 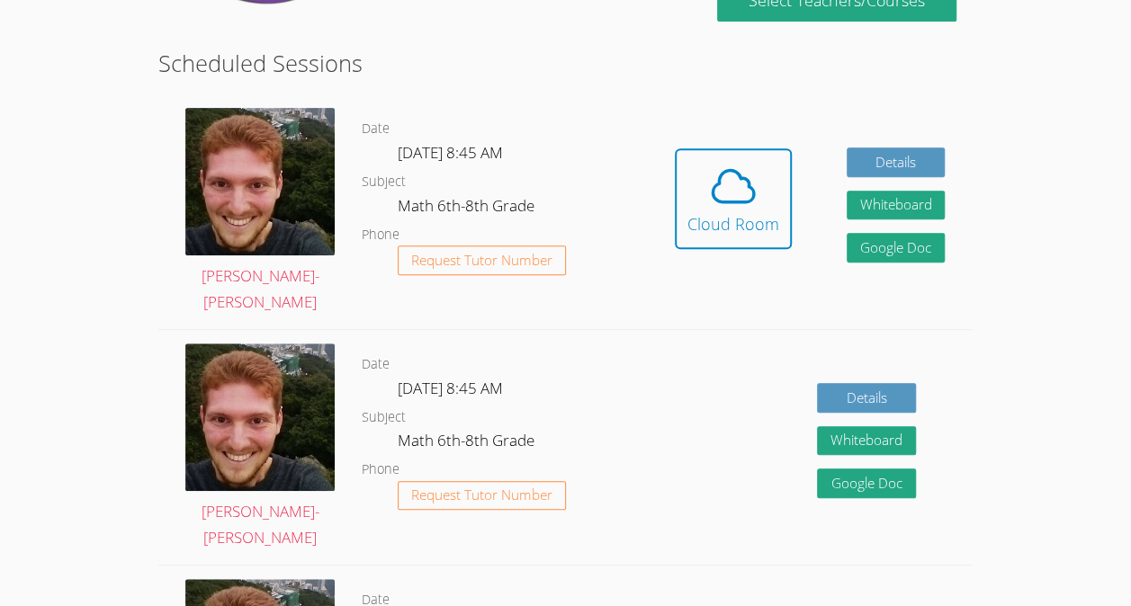 I want to click on div: Cloud Room, so click(x=733, y=224).